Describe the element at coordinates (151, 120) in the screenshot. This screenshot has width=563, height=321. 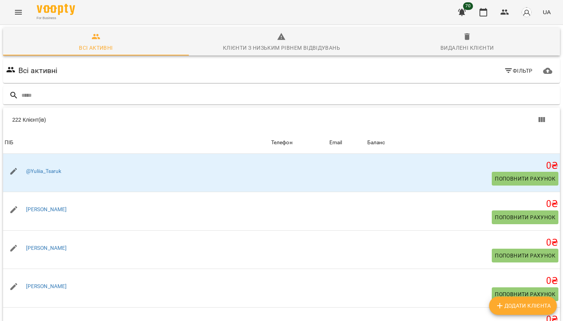
I see `div: 222 Клієнт(ів)` at that location.